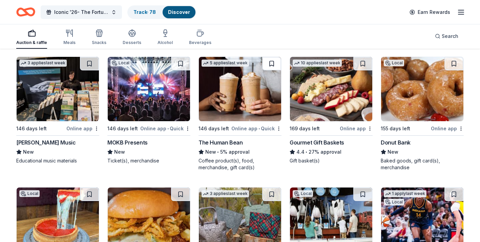 This screenshot has height=242, width=480. Describe the element at coordinates (149, 89) in the screenshot. I see `img: Image for MOKB Presents` at that location.